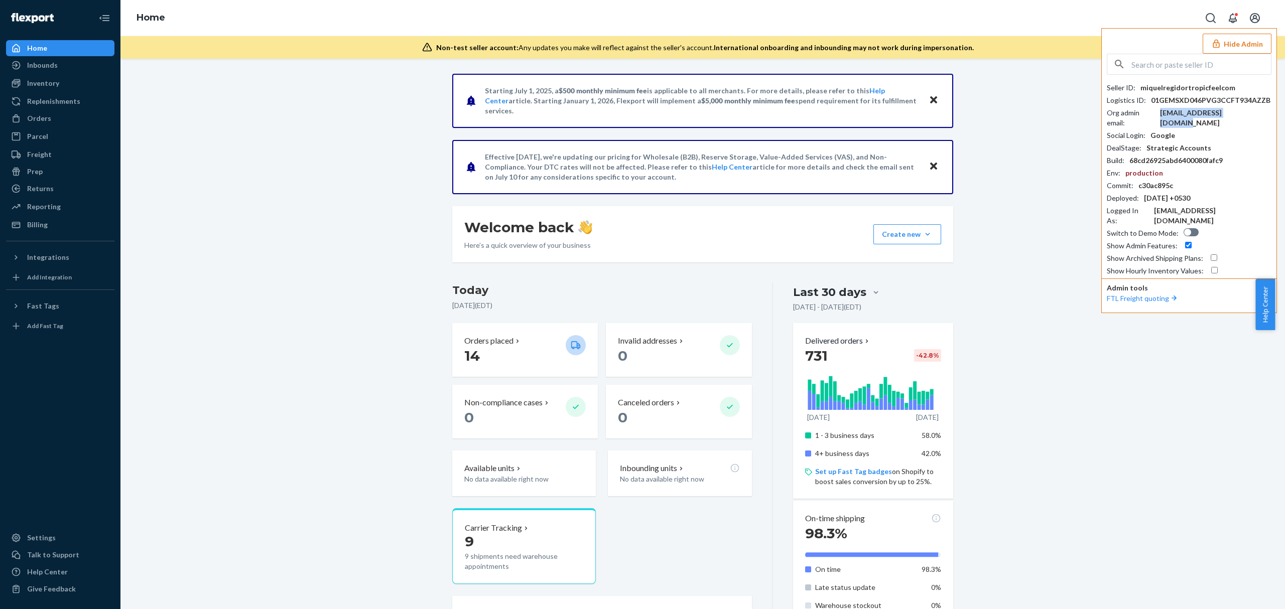 Image resolution: width=1285 pixels, height=609 pixels. Describe the element at coordinates (477, 47) in the screenshot. I see `span: Non-test seller account:` at that location.